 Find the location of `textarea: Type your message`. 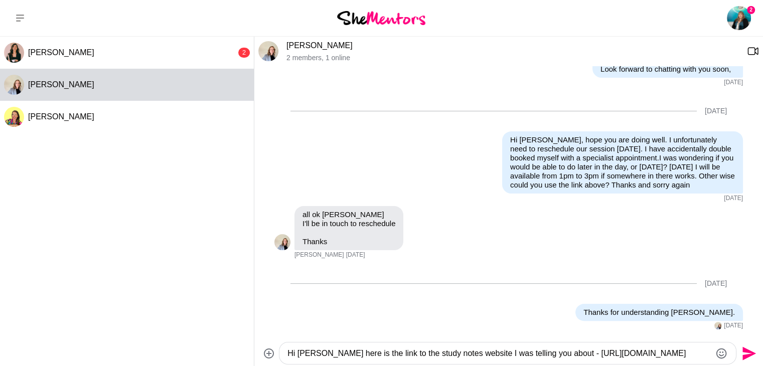

textarea: Type your message is located at coordinates (499, 354).